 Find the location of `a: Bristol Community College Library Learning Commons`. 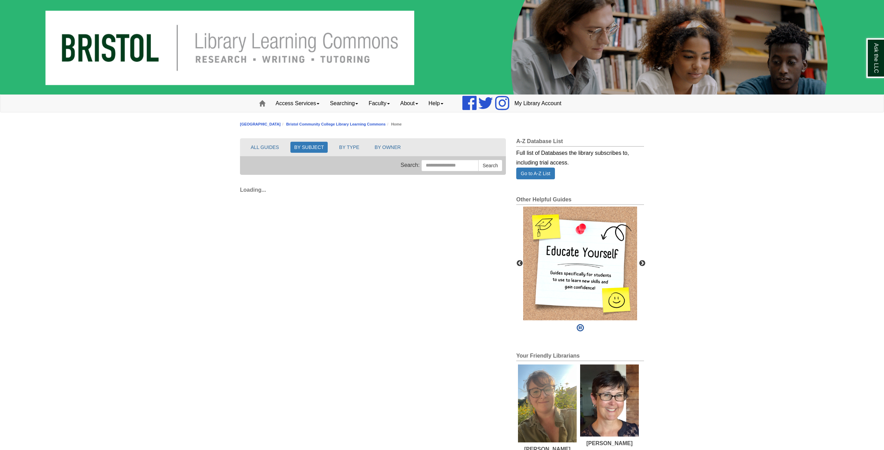

a: Bristol Community College Library Learning Commons is located at coordinates (336, 124).